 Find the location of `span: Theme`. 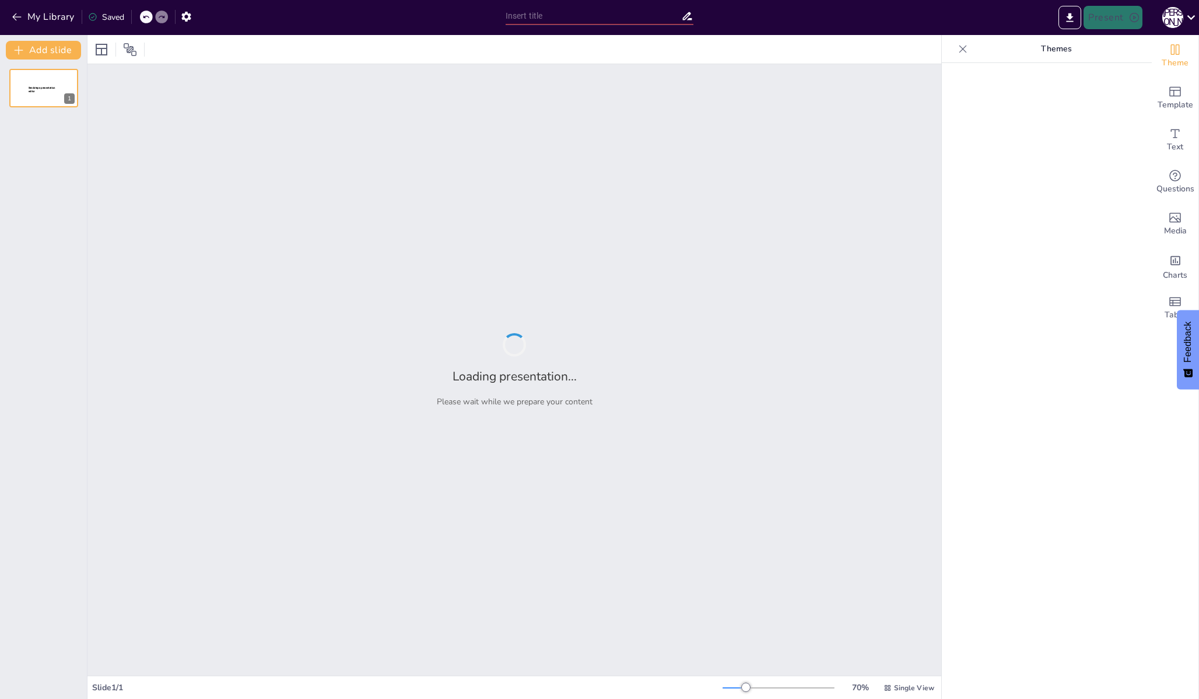

span: Theme is located at coordinates (1175, 63).